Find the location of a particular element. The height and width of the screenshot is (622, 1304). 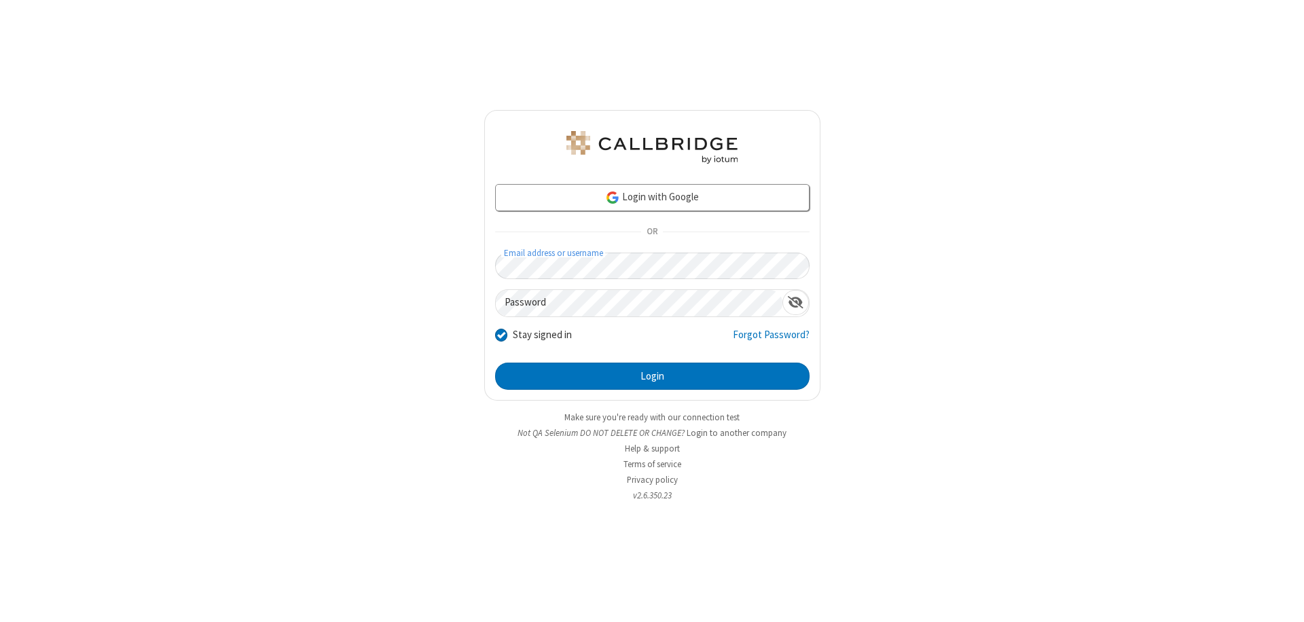

li: Not QA Selenium DO NOT DELETE OR CHANGE? is located at coordinates (652, 433).